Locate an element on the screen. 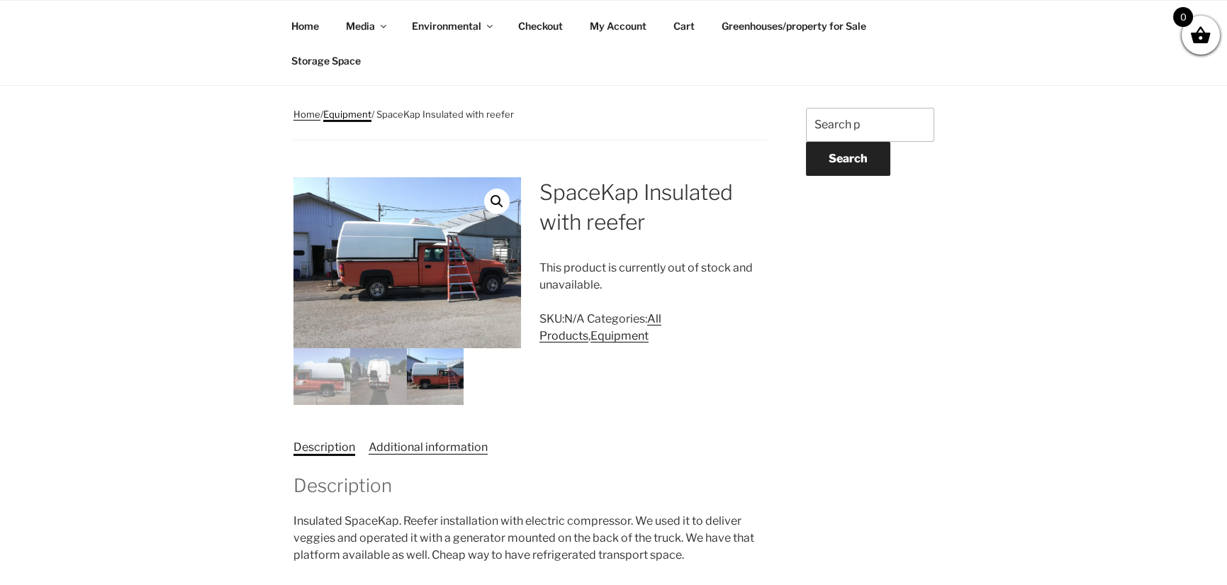 This screenshot has width=1227, height=585. a: Environmental is located at coordinates (451, 26).